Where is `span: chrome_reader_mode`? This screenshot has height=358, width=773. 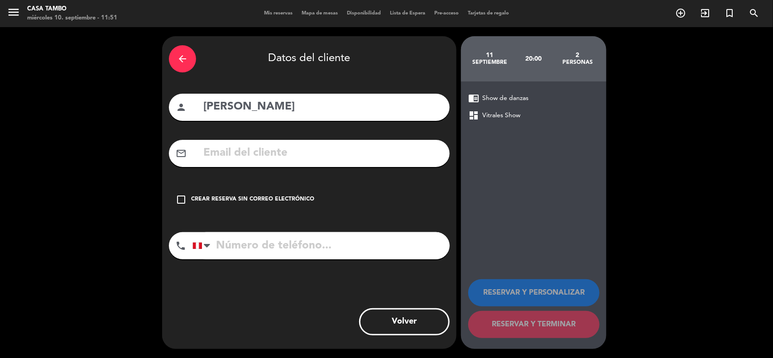 span: chrome_reader_mode is located at coordinates (474, 98).